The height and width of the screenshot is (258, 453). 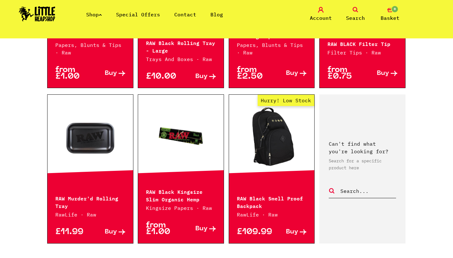 I want to click on a: Special Offers, so click(x=138, y=14).